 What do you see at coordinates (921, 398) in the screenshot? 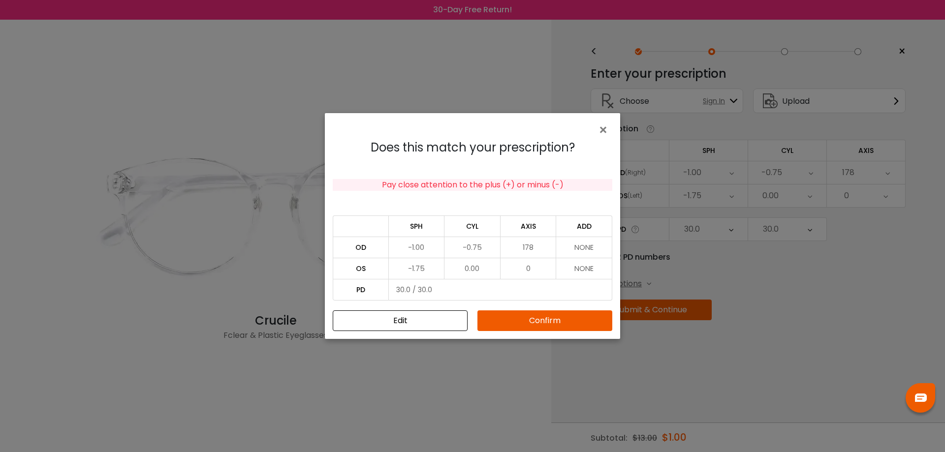
I see `img: chat` at bounding box center [921, 398].